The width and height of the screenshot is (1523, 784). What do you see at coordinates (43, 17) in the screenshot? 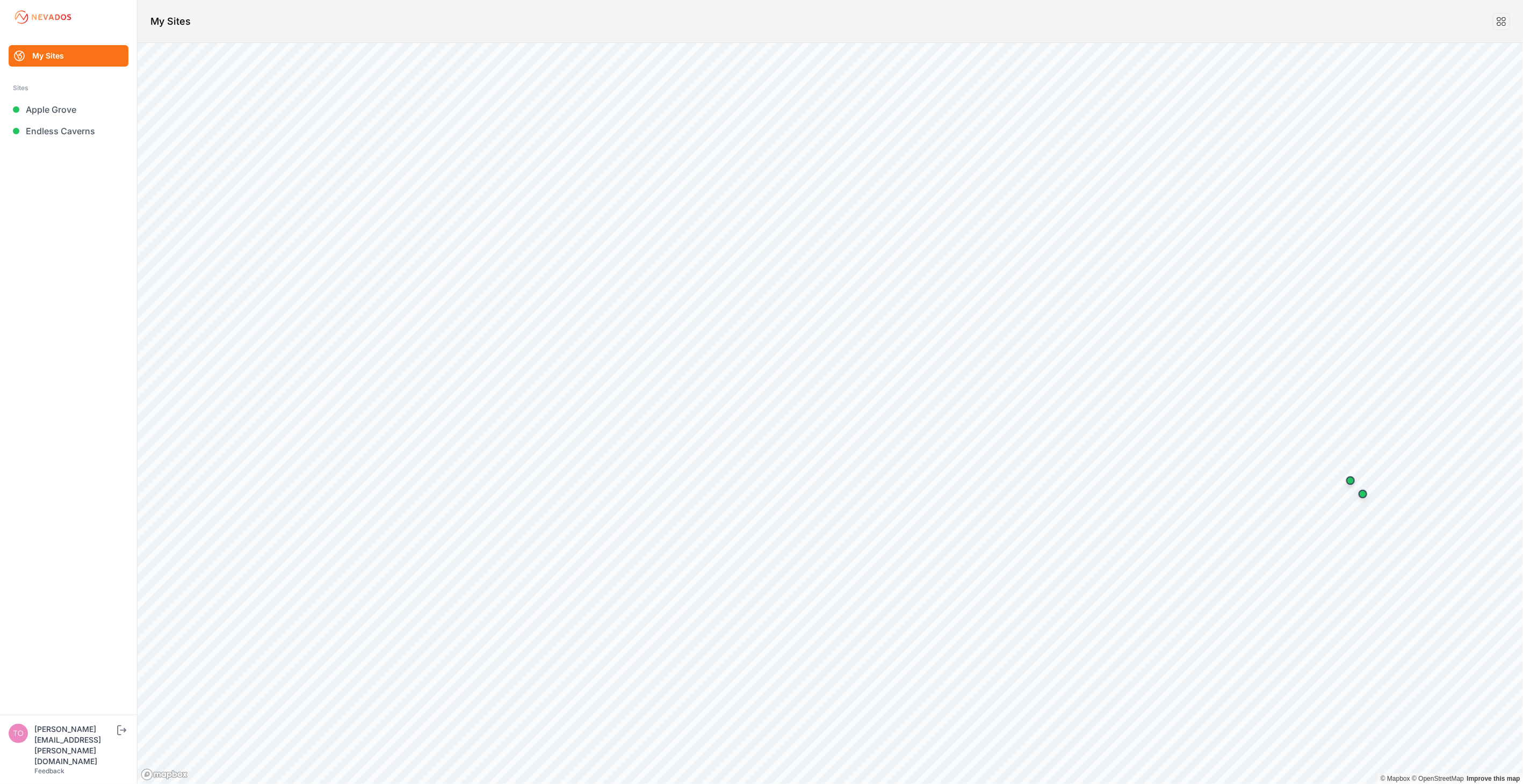
I see `img: Nevados` at bounding box center [43, 17].